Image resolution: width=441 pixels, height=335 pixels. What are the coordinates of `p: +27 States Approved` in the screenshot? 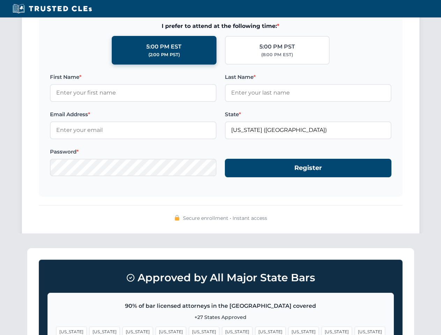 It's located at (221, 317).